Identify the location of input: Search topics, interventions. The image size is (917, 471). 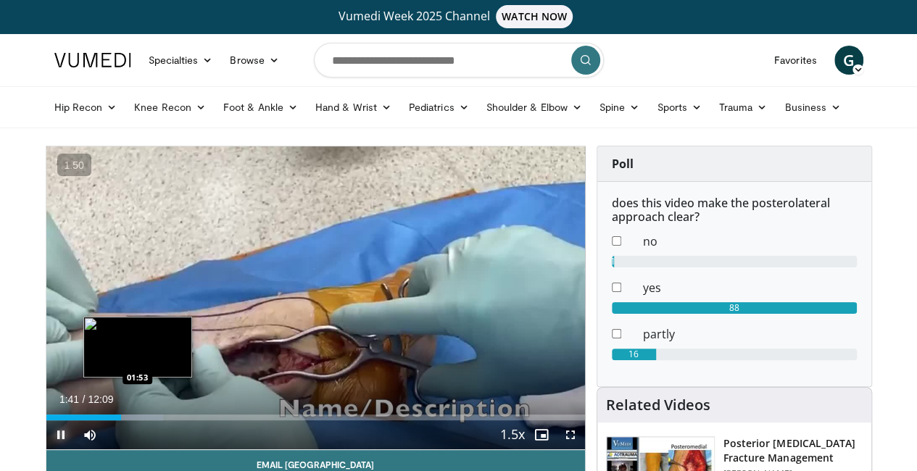
(459, 60).